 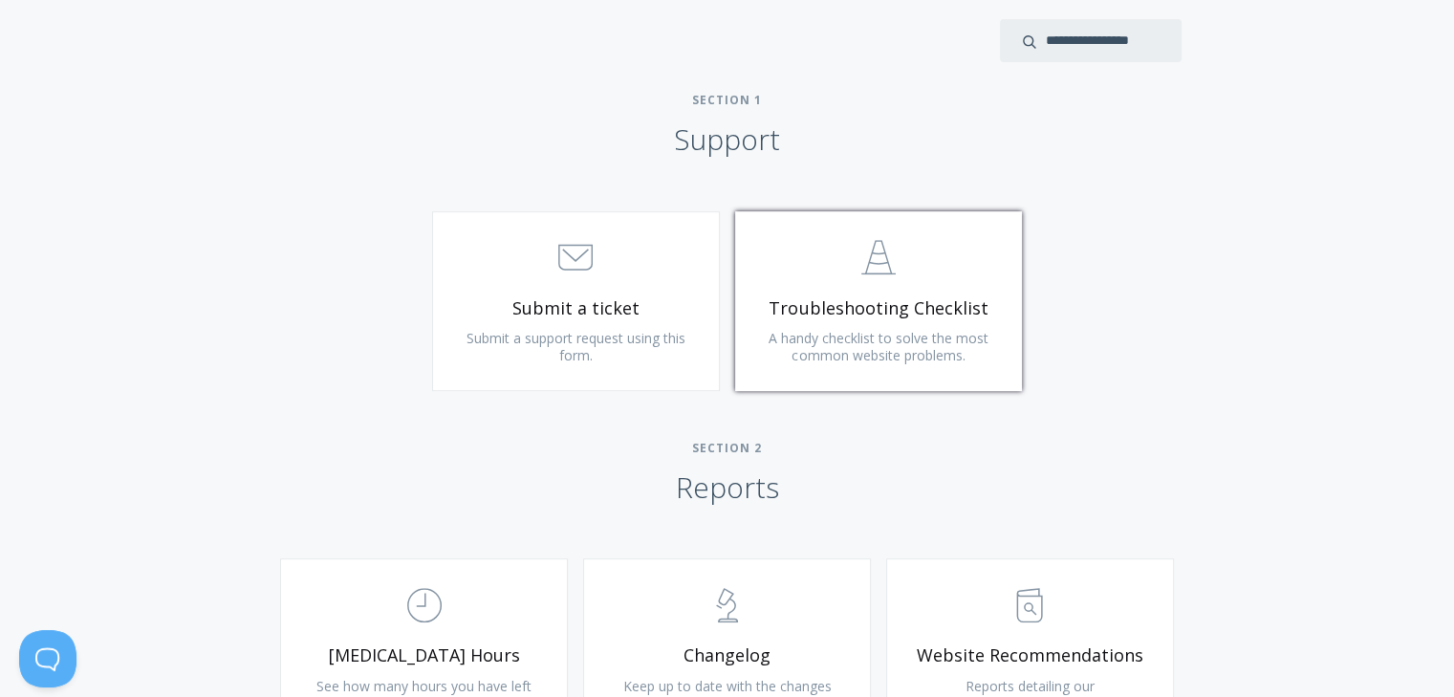 I want to click on a: Submit a ticket Submit a support request using this form., so click(x=575, y=301).